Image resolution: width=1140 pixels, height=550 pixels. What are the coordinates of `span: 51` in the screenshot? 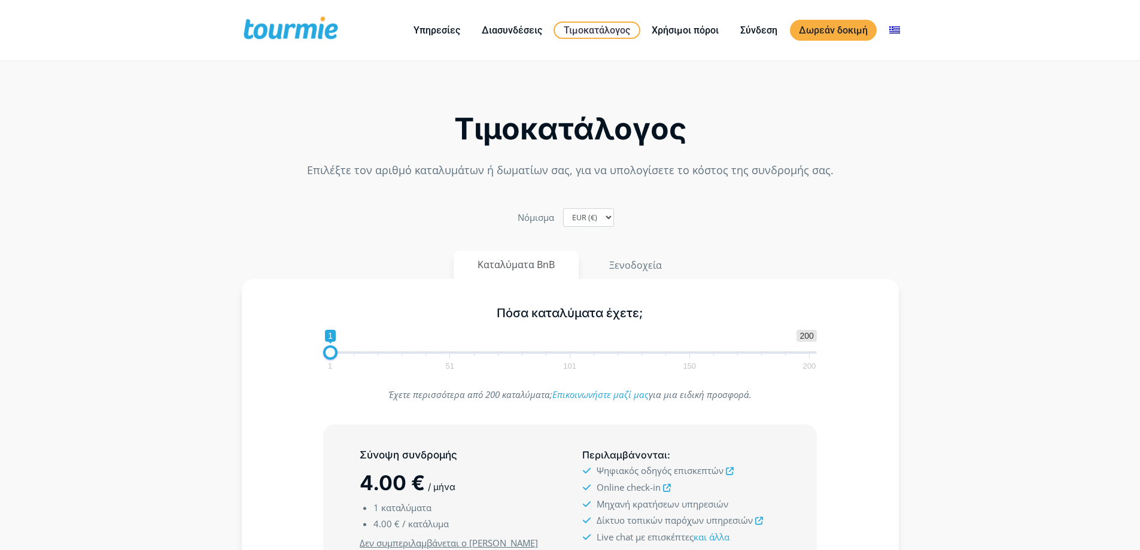 It's located at (450, 366).